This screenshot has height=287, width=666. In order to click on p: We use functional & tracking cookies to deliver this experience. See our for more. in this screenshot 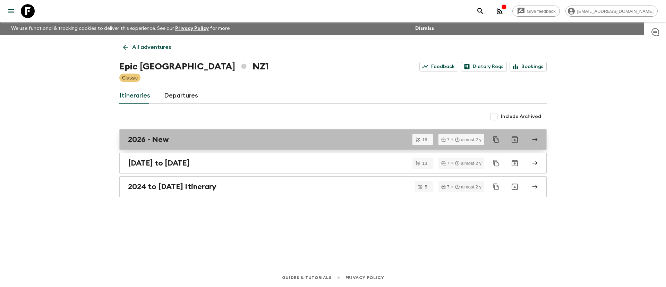, I will do `click(121, 28)`.